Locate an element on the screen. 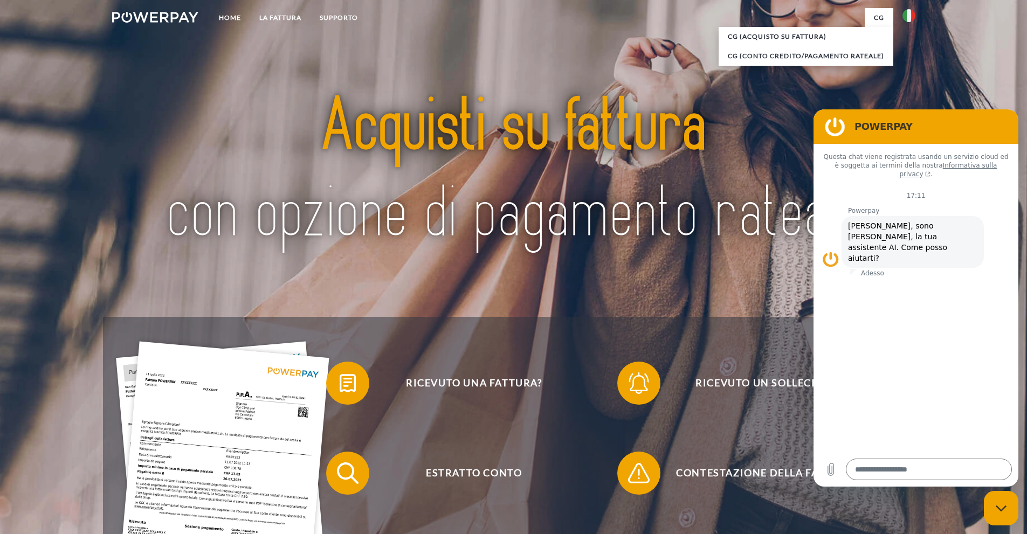 This screenshot has height=534, width=1027. img: title-powerpay_it.svg is located at coordinates (513, 171).